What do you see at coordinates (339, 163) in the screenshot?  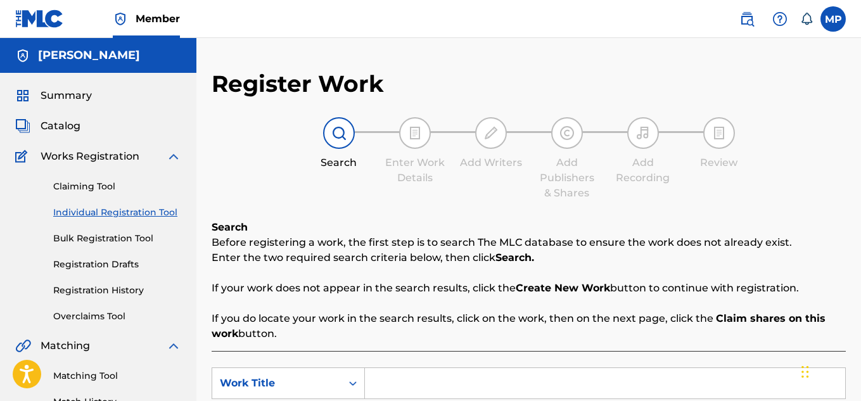 I see `div: Search` at bounding box center [339, 163].